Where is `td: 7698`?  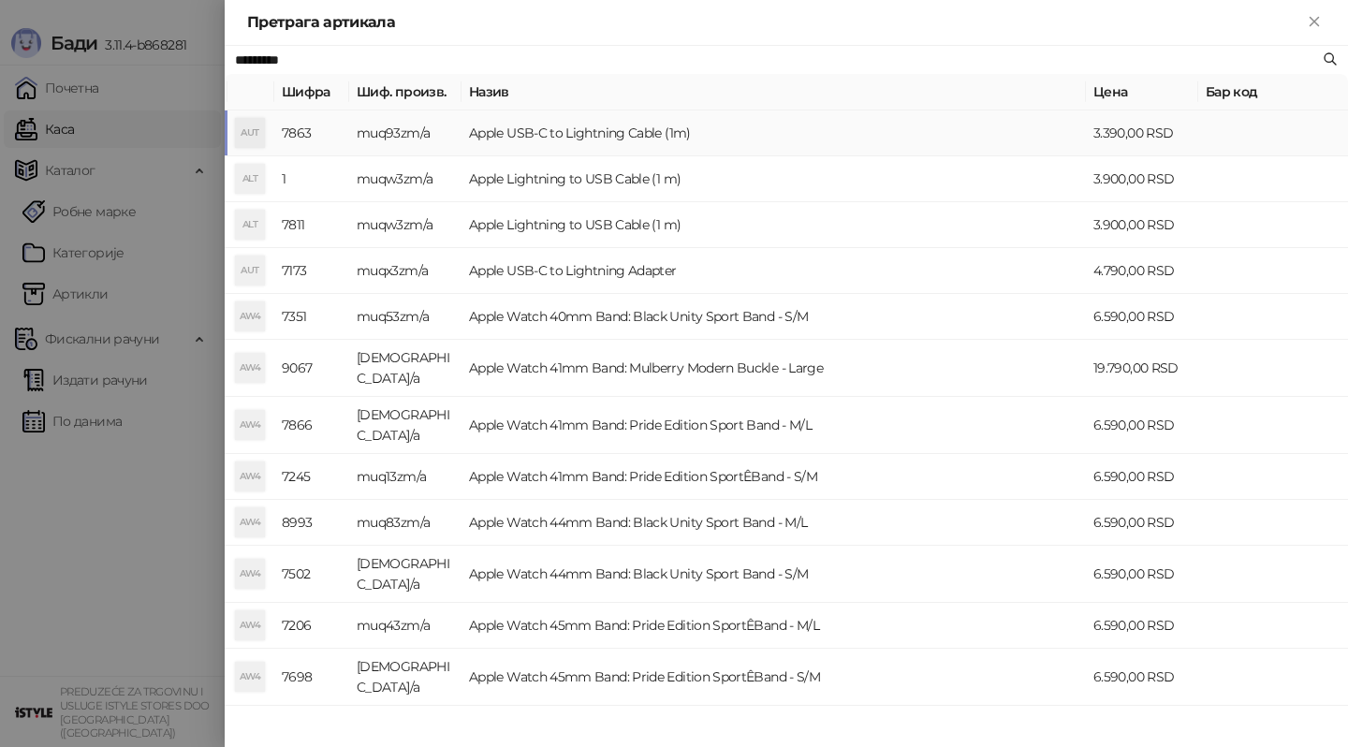 td: 7698 is located at coordinates (312, 677).